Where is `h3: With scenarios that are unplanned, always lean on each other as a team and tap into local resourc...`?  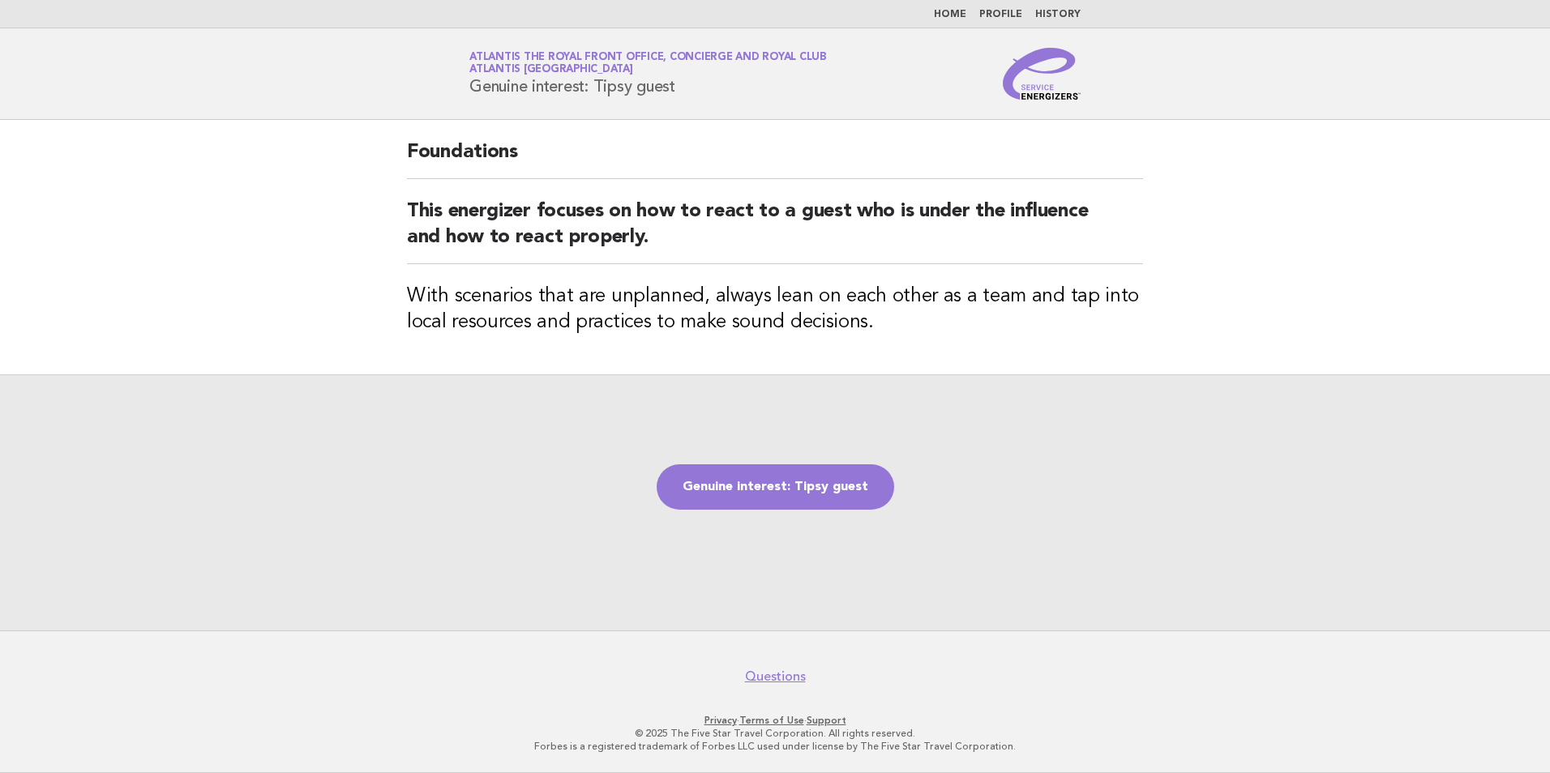
h3: With scenarios that are unplanned, always lean on each other as a team and tap into local resourc... is located at coordinates (775, 310).